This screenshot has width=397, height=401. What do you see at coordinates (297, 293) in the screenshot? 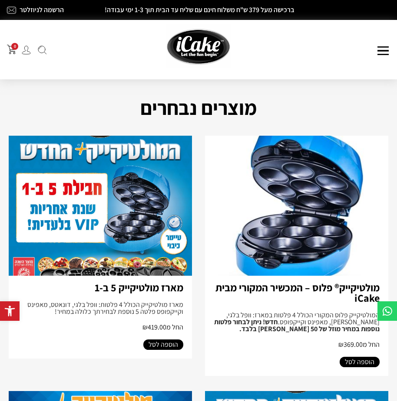
I see `a: מולטיקייק® פלוס – המכשיר המקורי מבית iCake` at bounding box center [297, 293].